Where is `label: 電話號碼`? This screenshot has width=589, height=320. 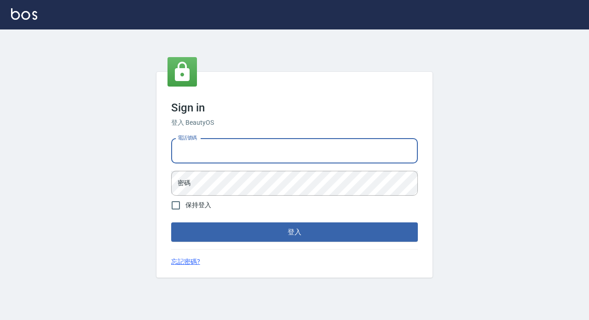 label: 電話號碼 is located at coordinates (187, 138).